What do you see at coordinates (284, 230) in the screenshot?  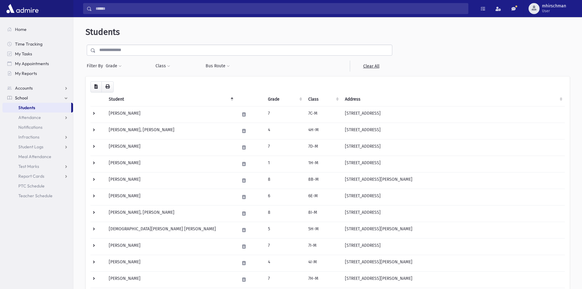 I see `td: 5` at bounding box center [284, 230].